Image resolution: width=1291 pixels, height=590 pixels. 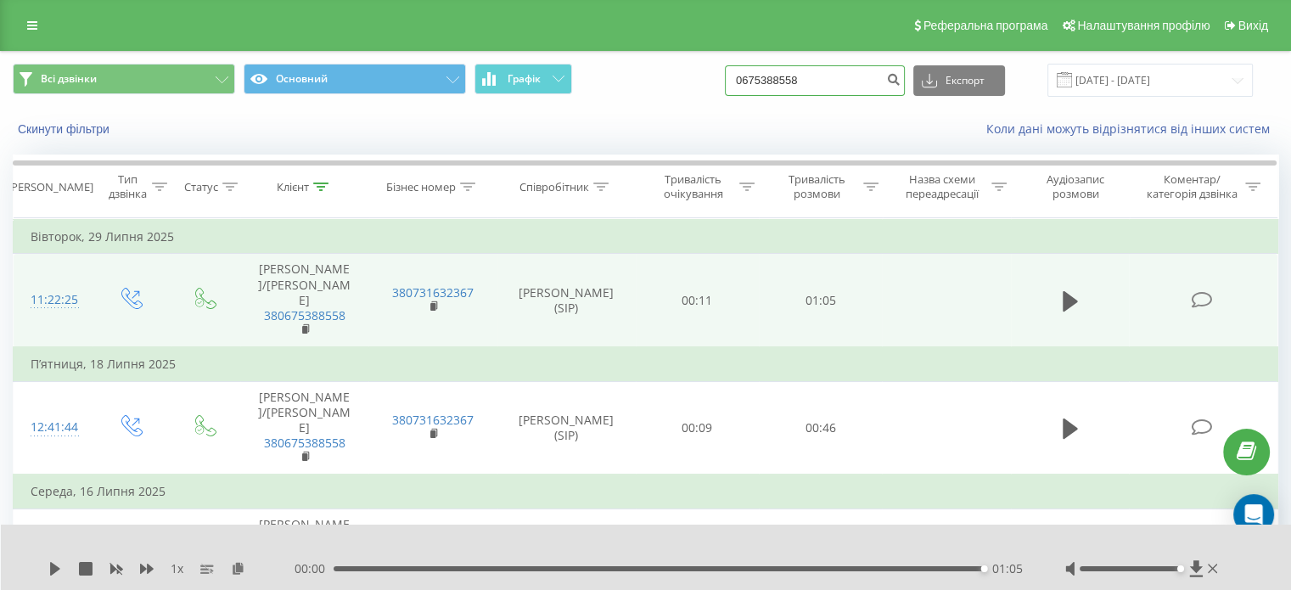 What do you see at coordinates (53, 300) in the screenshot?
I see `div: 11:22:25` at bounding box center [53, 300].